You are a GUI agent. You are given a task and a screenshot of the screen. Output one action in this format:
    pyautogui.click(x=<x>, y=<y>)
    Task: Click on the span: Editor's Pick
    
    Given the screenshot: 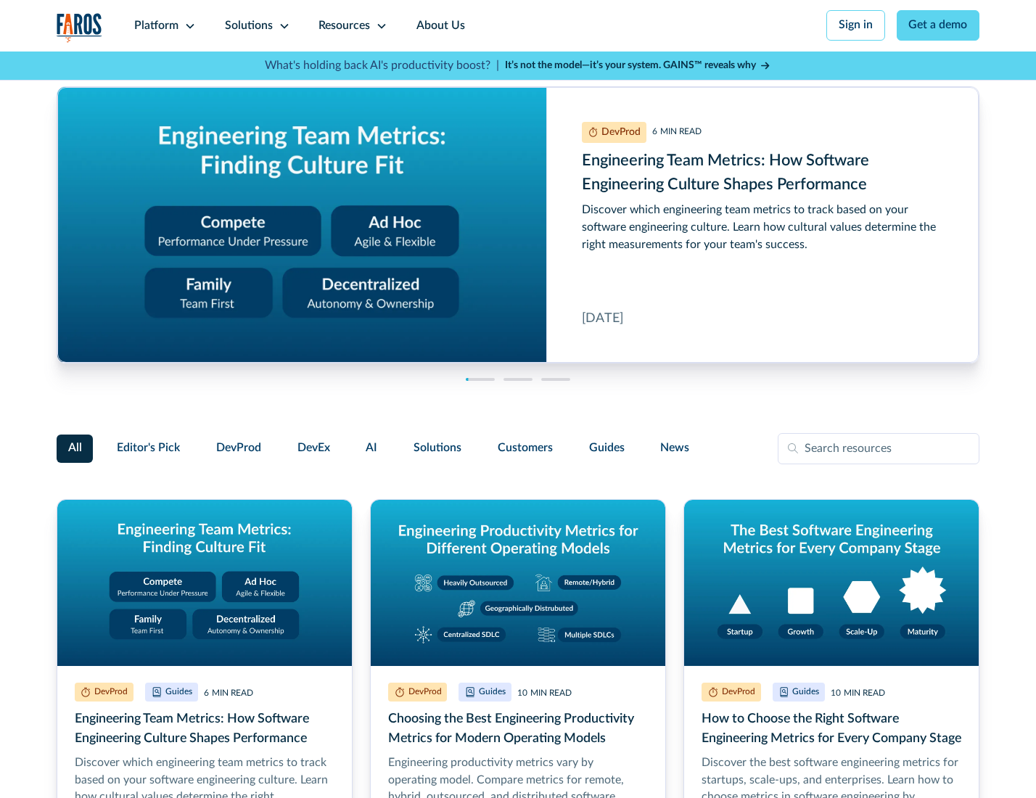 What is the action you would take?
    pyautogui.click(x=148, y=448)
    